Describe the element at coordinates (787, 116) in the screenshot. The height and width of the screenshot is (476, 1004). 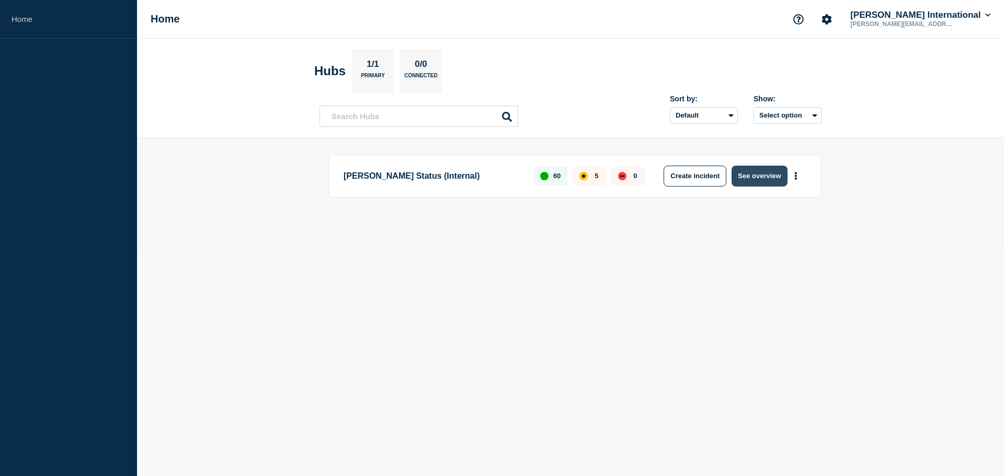
I see `button: Select option` at that location.